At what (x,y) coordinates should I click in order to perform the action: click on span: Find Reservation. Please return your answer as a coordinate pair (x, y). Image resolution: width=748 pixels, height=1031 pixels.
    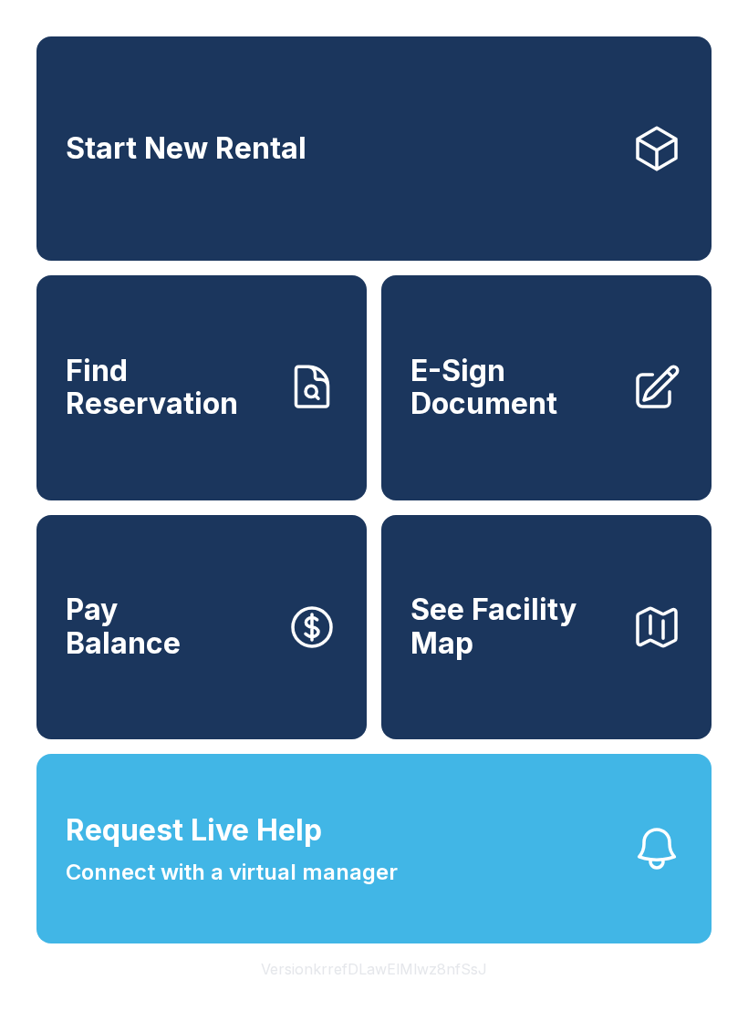
    Looking at the image, I should click on (169, 387).